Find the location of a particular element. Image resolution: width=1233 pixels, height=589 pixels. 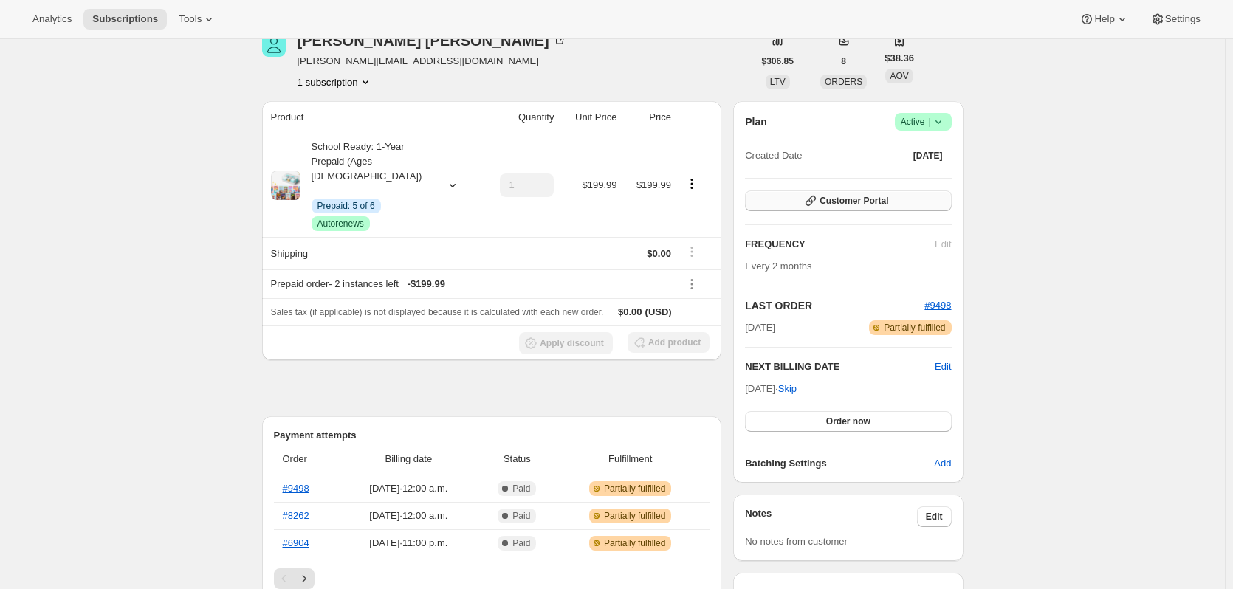

span: Analytics is located at coordinates (52, 19).